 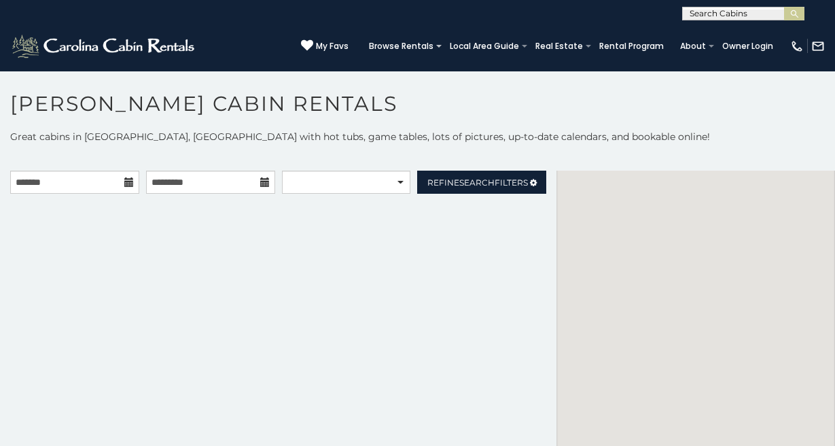 What do you see at coordinates (332, 46) in the screenshot?
I see `span: My Favs` at bounding box center [332, 46].